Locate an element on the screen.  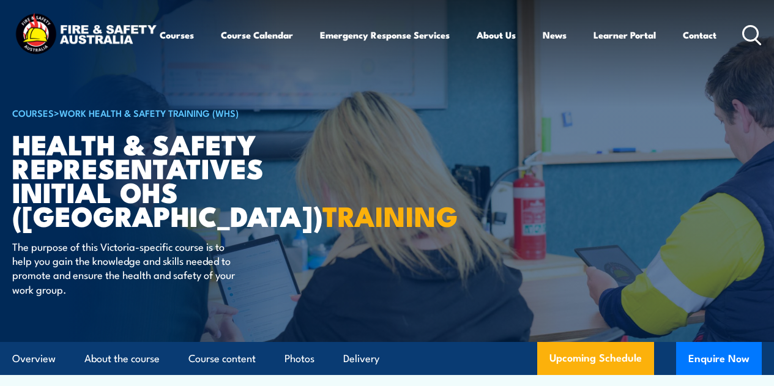
a: Emergency Response Services is located at coordinates (385, 35).